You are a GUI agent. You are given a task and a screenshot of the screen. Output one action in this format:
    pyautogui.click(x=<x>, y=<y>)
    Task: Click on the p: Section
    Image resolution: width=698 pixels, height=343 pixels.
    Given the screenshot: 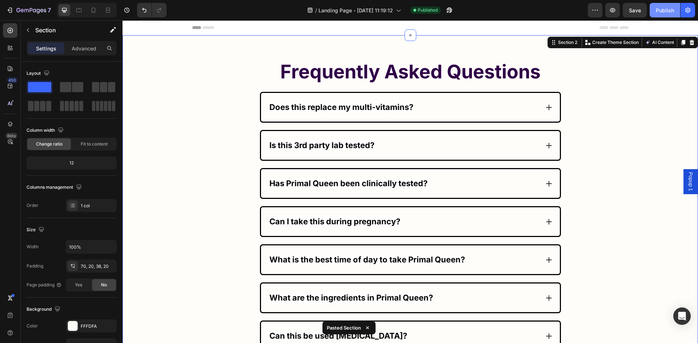 What is the action you would take?
    pyautogui.click(x=65, y=30)
    